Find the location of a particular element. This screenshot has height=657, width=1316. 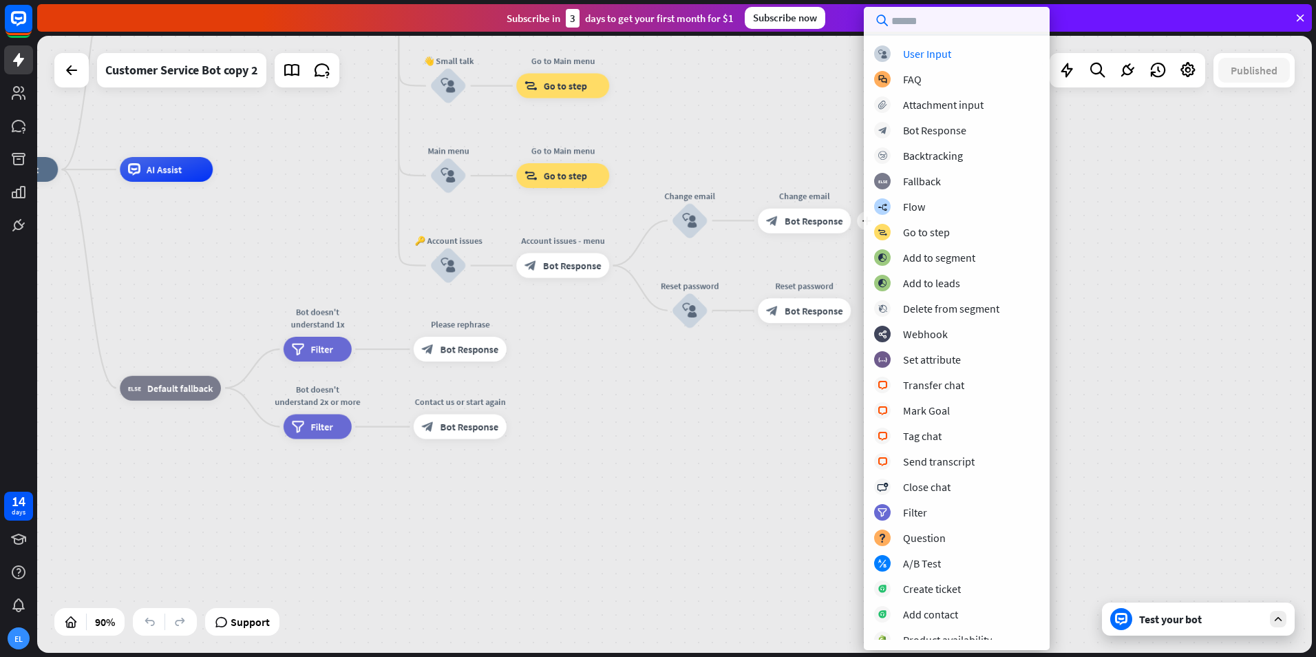

button: Open LiveChat chat widget is located at coordinates (32, 26).